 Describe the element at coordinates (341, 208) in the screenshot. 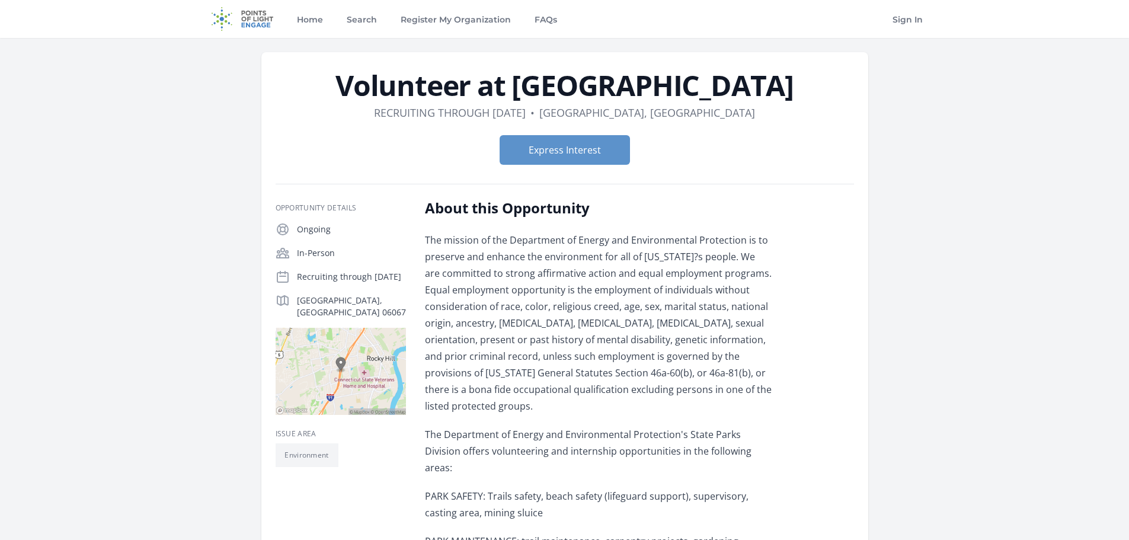

I see `h3: Opportunity Details` at that location.